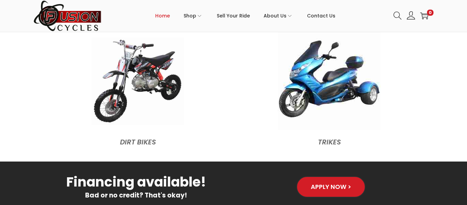 The width and height of the screenshot is (467, 205). Describe the element at coordinates (233, 16) in the screenshot. I see `span: Sell Your Ride` at that location.